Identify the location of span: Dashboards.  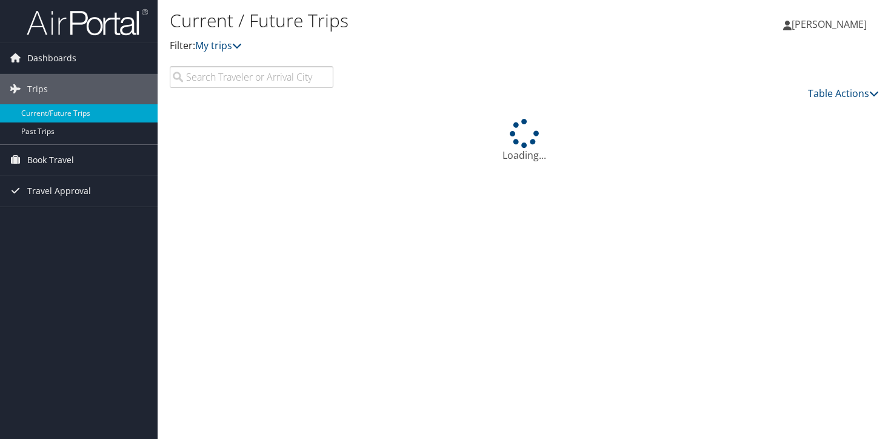
(52, 58).